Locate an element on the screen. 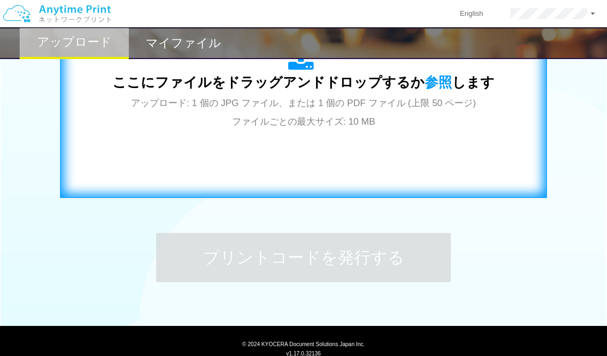  h2: マイファイル is located at coordinates (184, 43).